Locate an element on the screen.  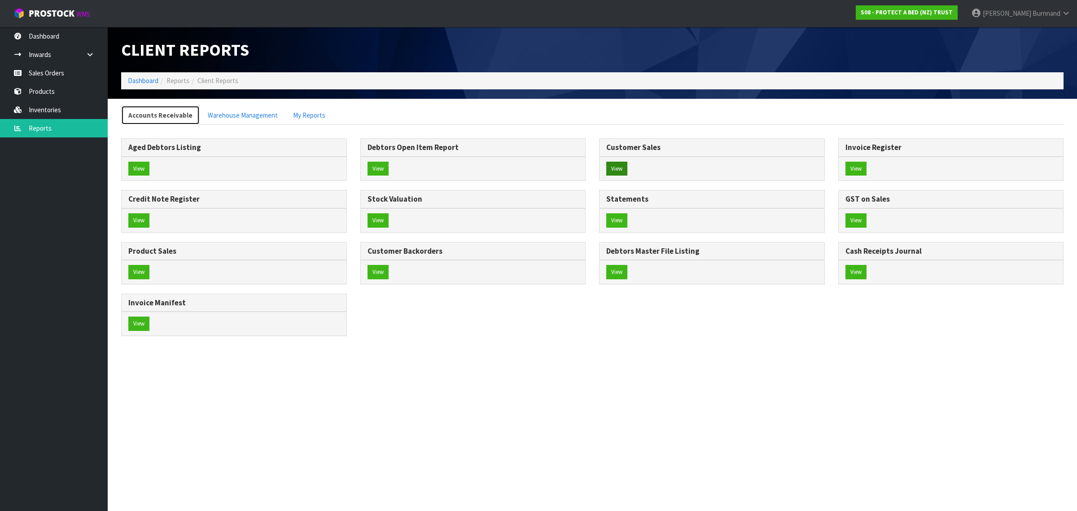
small: WMS is located at coordinates (83, 14).